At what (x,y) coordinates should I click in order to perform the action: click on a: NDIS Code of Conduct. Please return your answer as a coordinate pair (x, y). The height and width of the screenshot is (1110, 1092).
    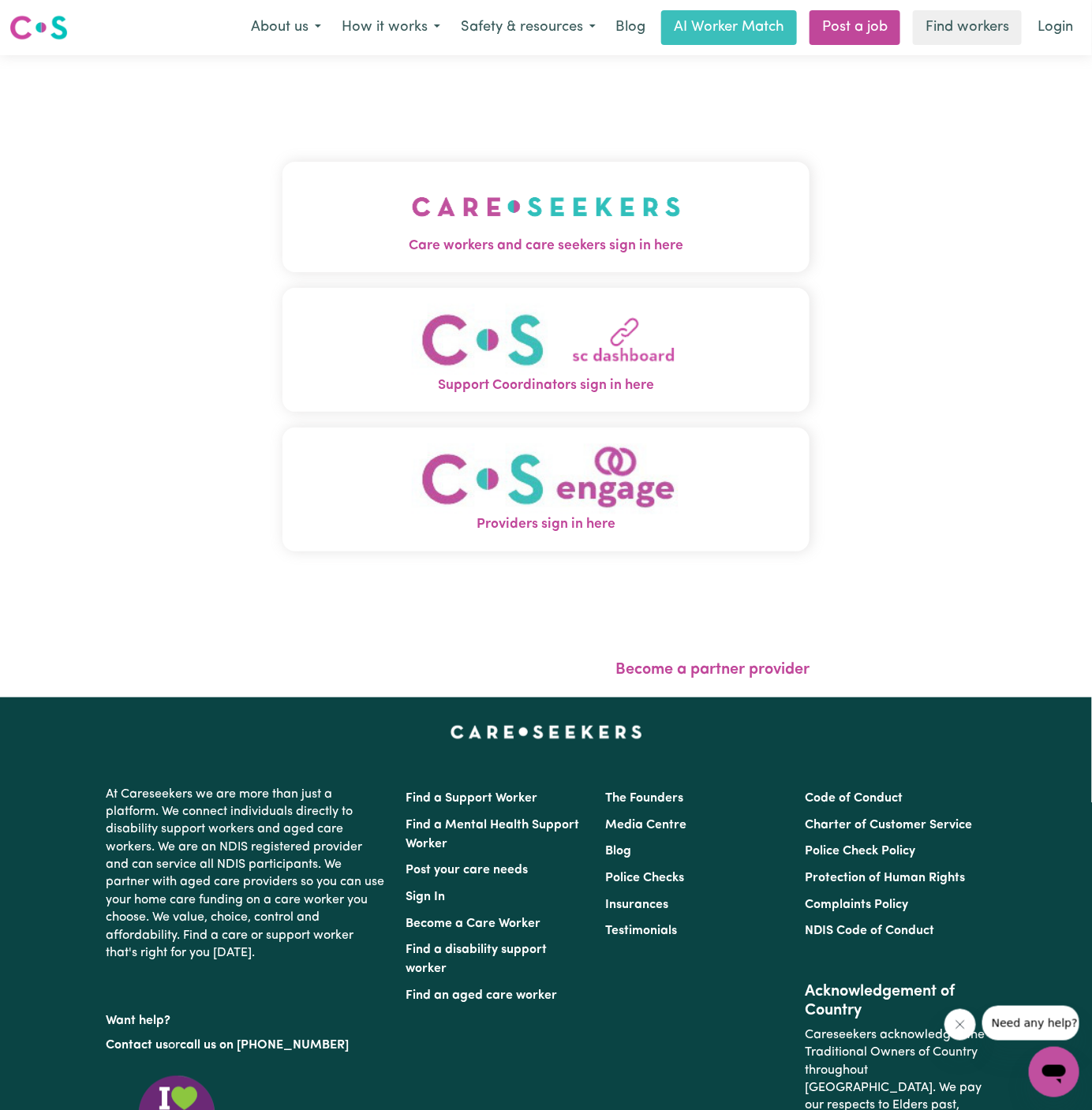
    Looking at the image, I should click on (870, 931).